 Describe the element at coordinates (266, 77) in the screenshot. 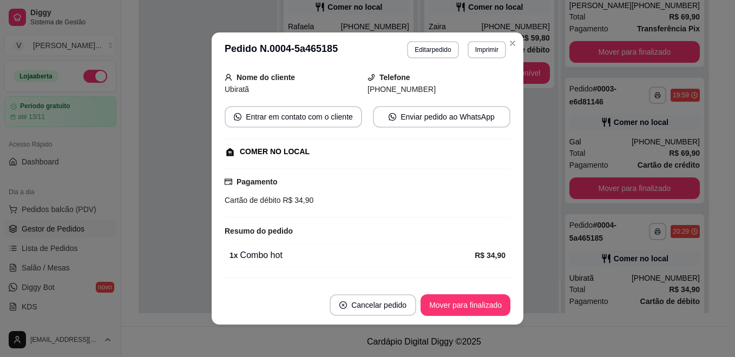

I see `strong: Nome do cliente` at that location.